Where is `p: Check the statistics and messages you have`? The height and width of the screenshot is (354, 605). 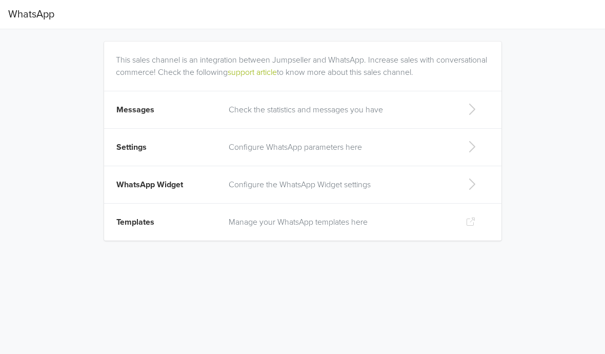 p: Check the statistics and messages you have is located at coordinates (339, 110).